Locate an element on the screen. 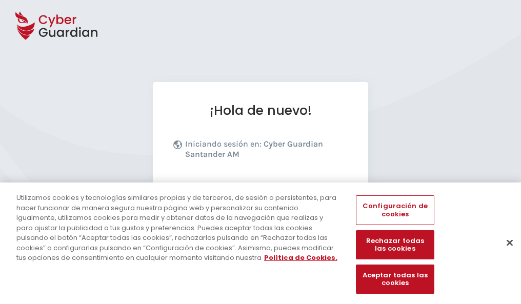 This screenshot has height=304, width=521. p: Iniciando sesión en: is located at coordinates (265, 152).